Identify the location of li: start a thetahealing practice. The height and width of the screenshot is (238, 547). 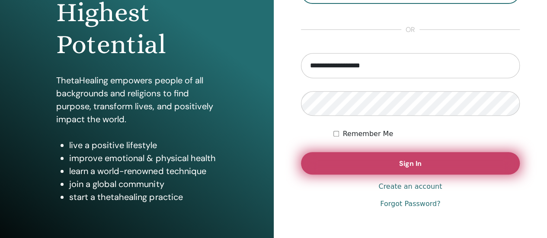
(143, 197).